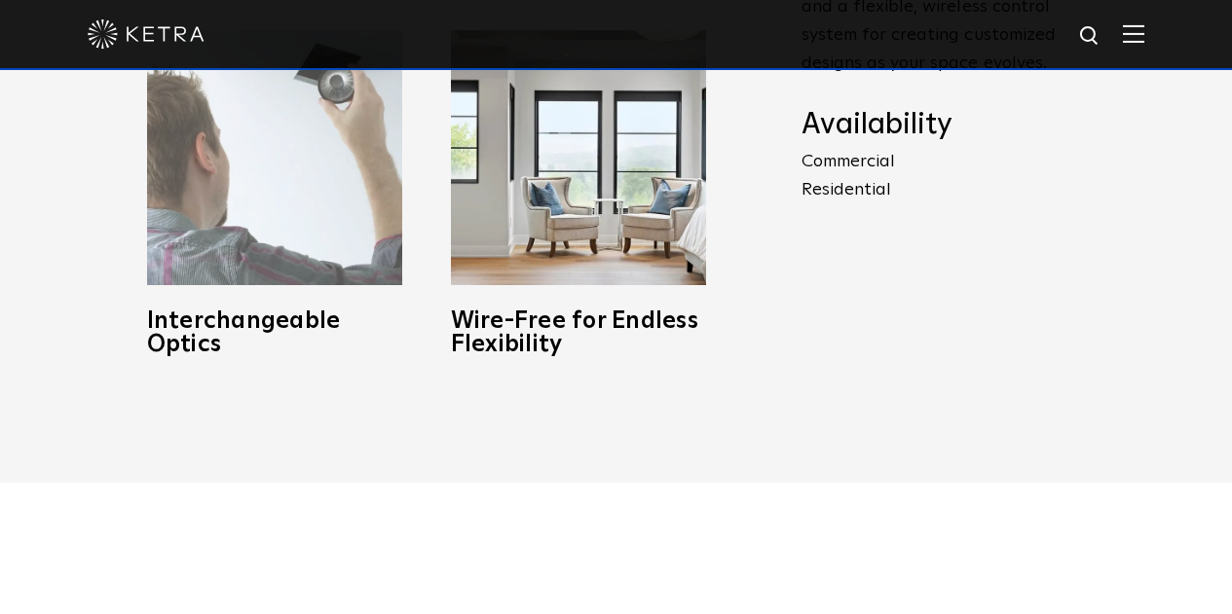 The width and height of the screenshot is (1232, 614). I want to click on h3: Wire-Free for Endless Flexibility, so click(578, 333).